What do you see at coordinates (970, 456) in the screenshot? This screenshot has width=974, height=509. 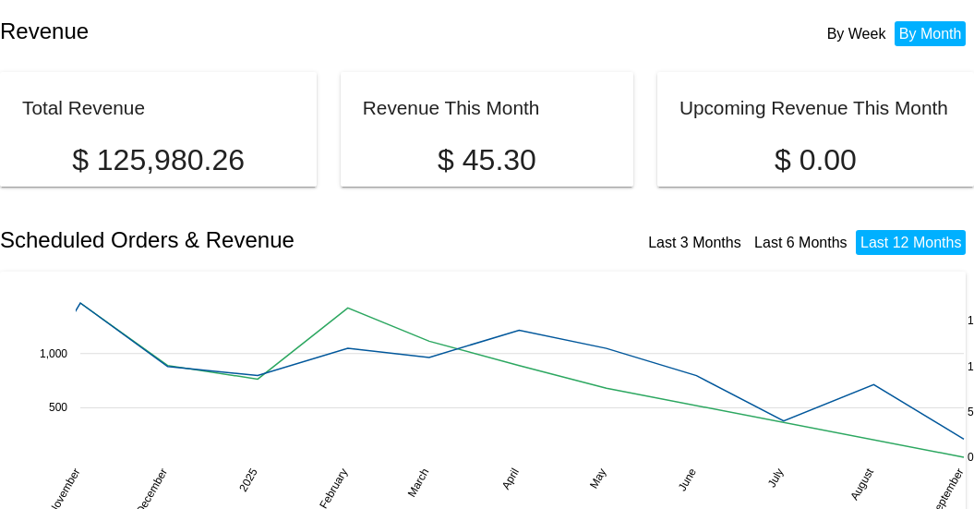 I see `text: 0` at bounding box center [970, 456].